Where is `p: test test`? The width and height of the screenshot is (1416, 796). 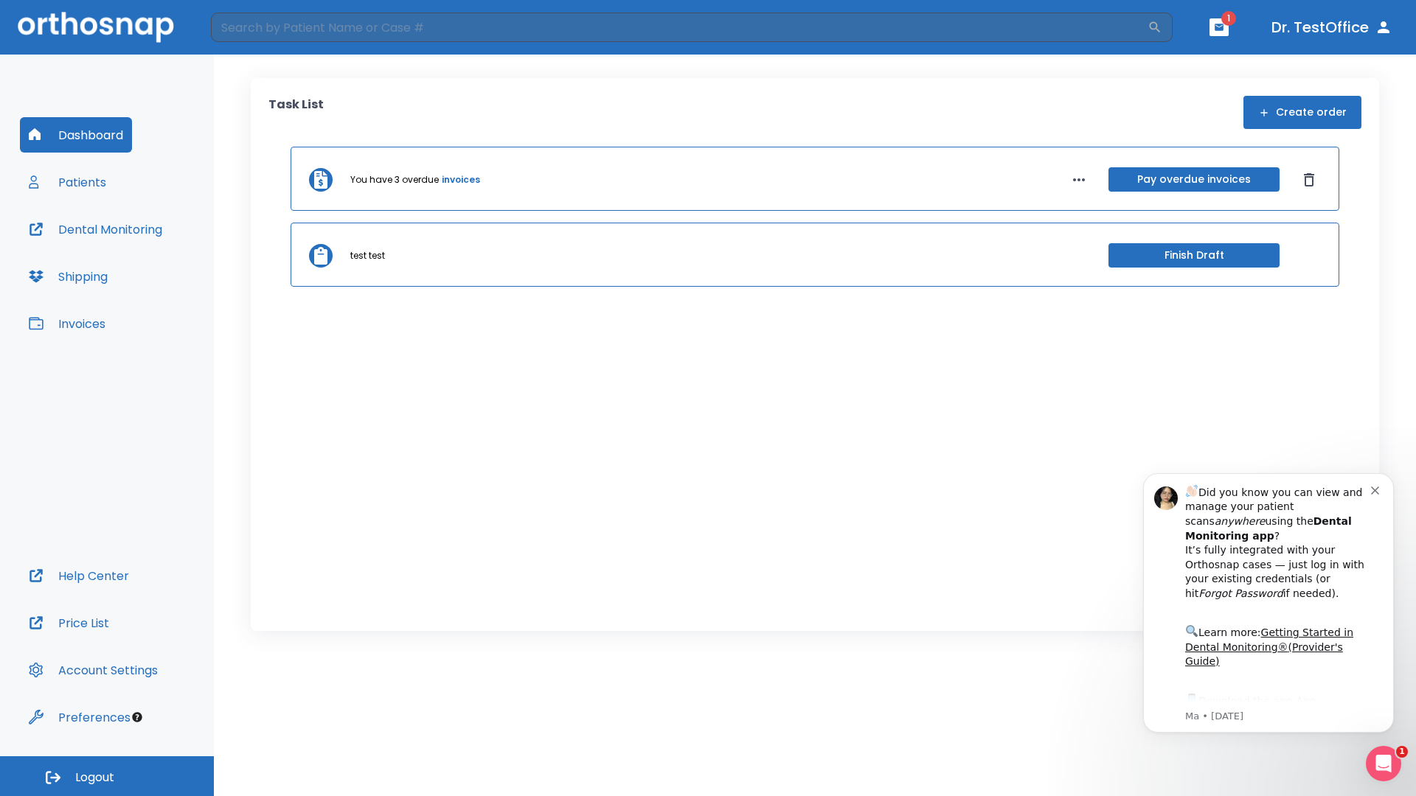 p: test test is located at coordinates (367, 256).